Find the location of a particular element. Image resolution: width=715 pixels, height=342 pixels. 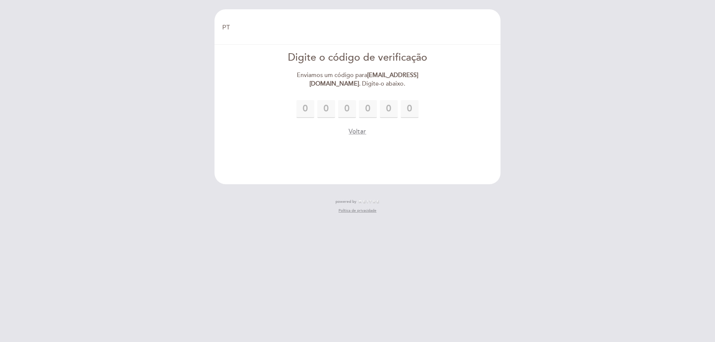

a: powered by is located at coordinates (357, 202).